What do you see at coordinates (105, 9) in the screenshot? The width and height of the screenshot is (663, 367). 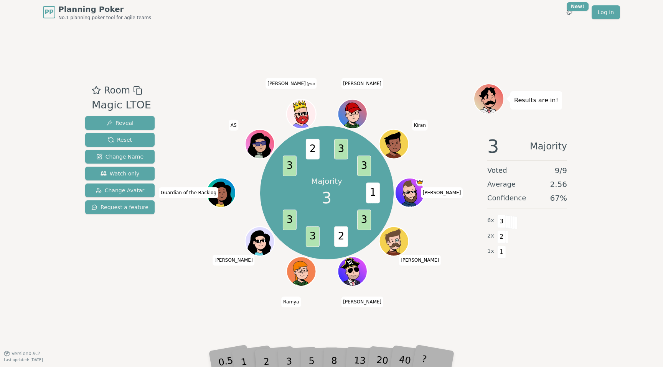 I see `span: Planning Poker` at bounding box center [105, 9].